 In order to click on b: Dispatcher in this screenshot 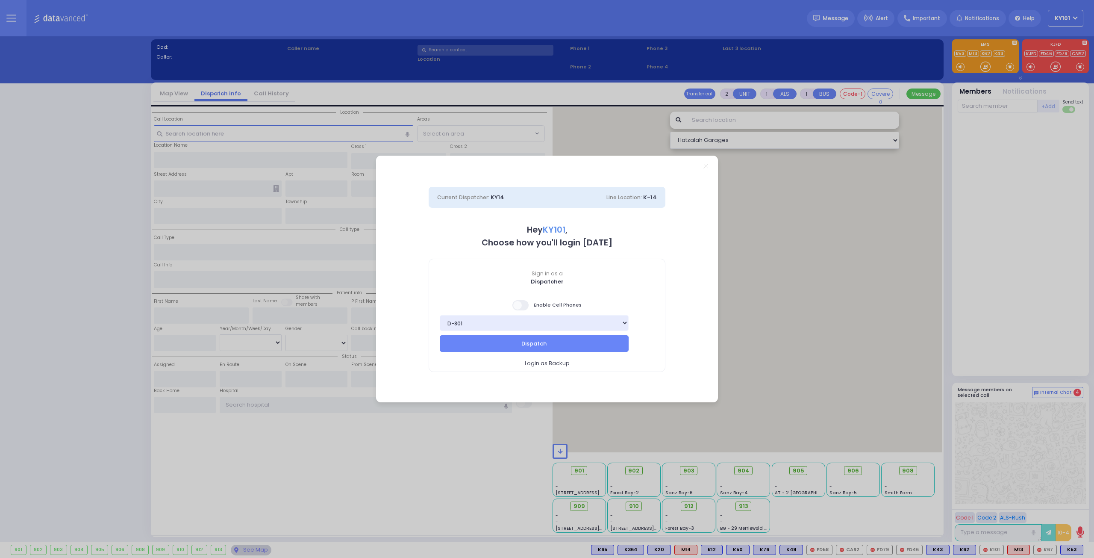, I will do `click(547, 281)`.